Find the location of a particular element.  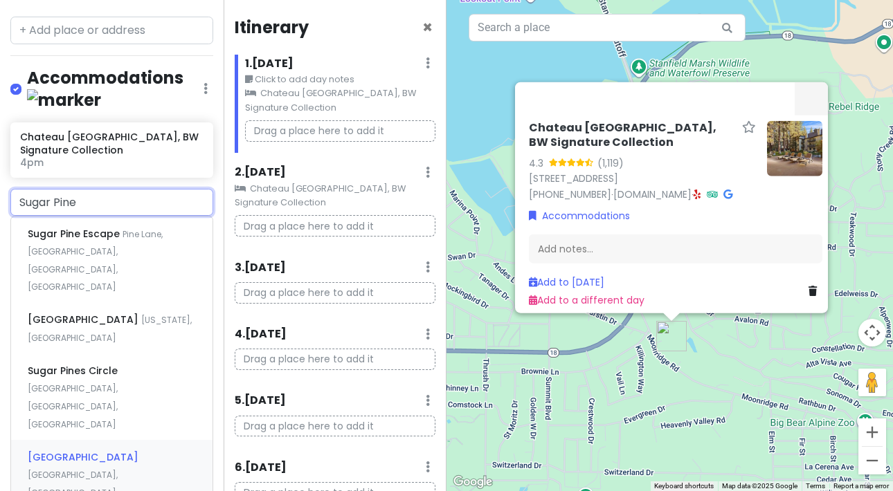

button: Keyboard shortcuts is located at coordinates (684, 487).